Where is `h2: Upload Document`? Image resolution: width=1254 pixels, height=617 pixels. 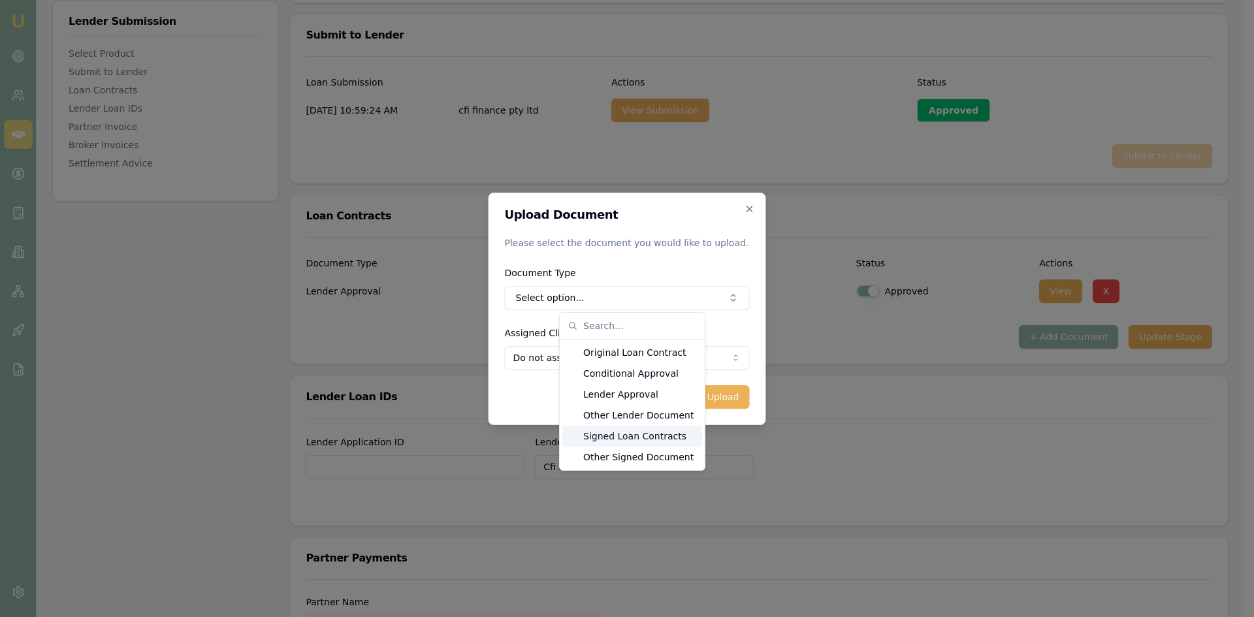
h2: Upload Document is located at coordinates (627, 215).